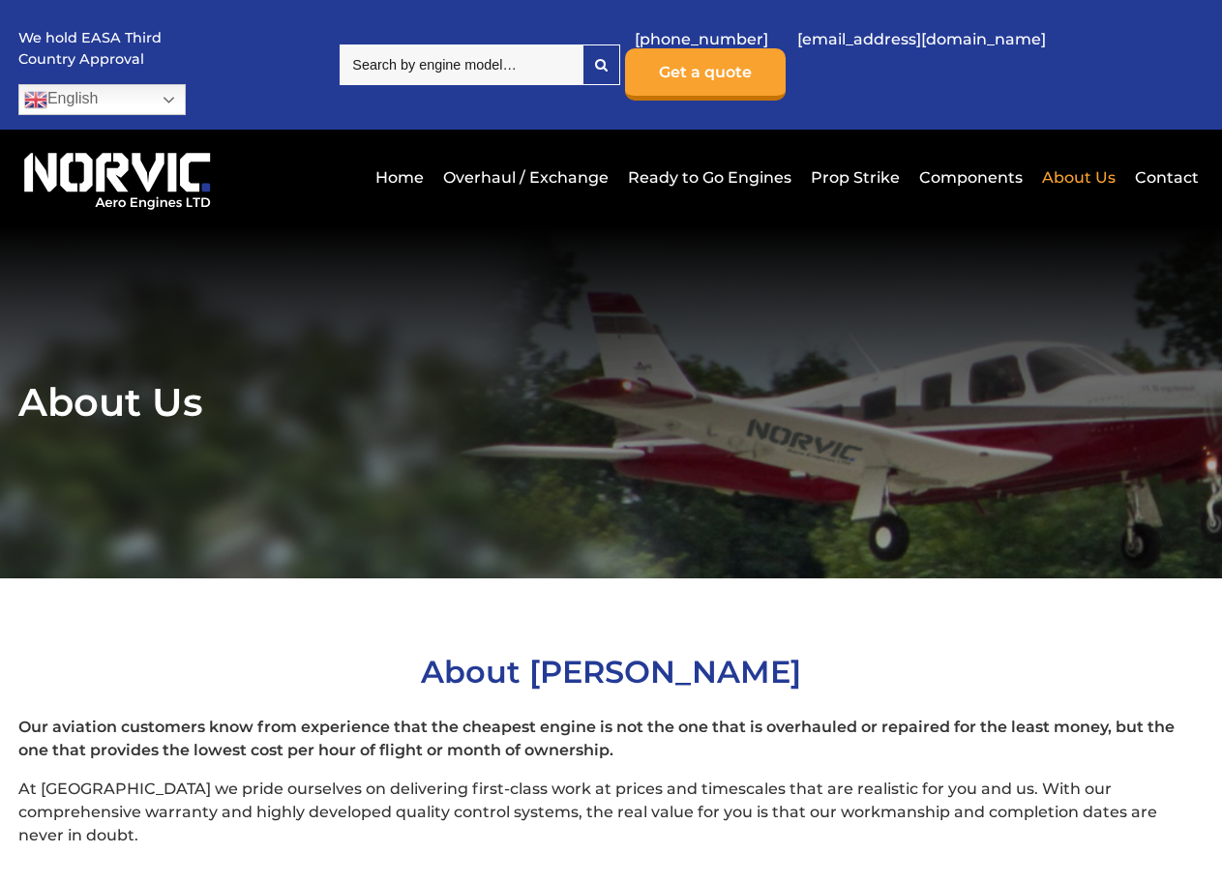 The height and width of the screenshot is (883, 1222). I want to click on a: Ready to Go Engines, so click(709, 177).